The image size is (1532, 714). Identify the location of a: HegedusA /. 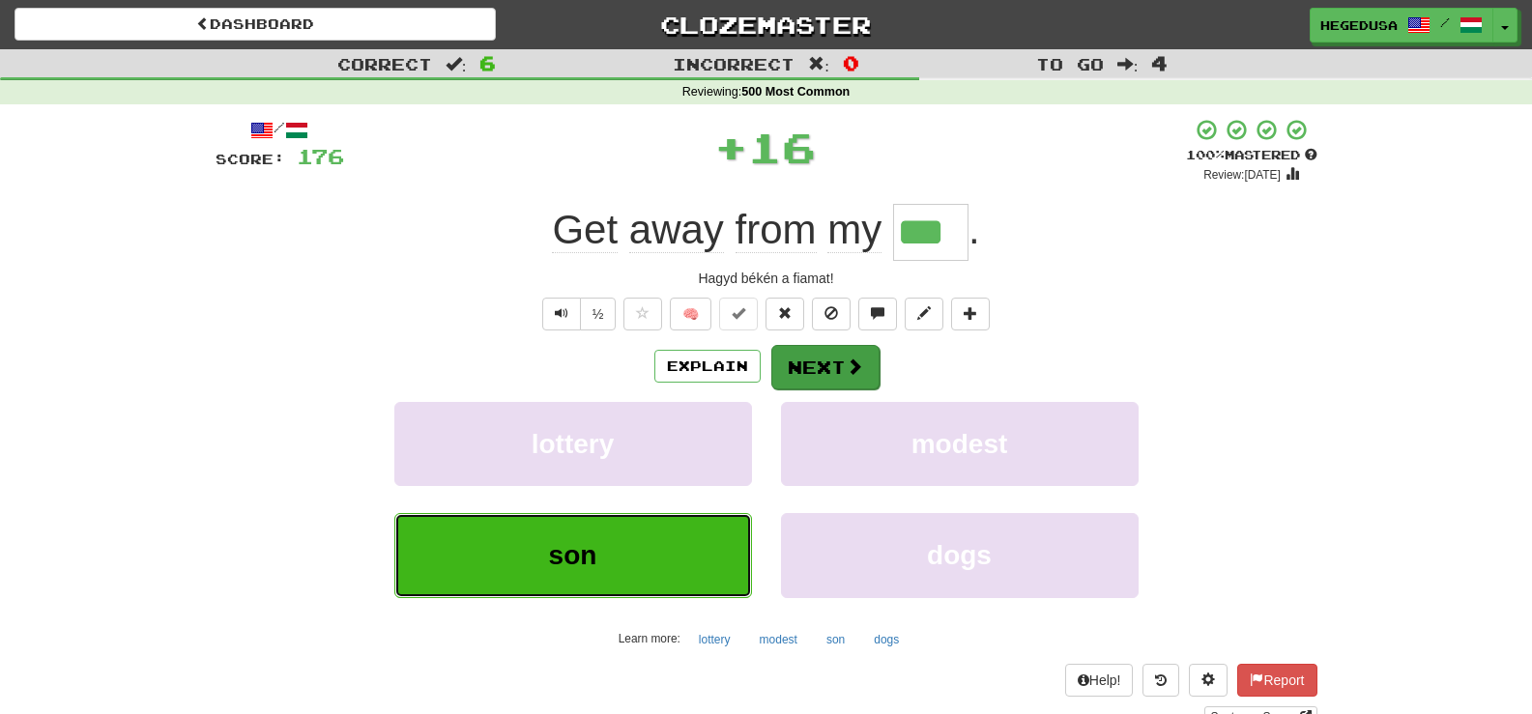
(1402, 25).